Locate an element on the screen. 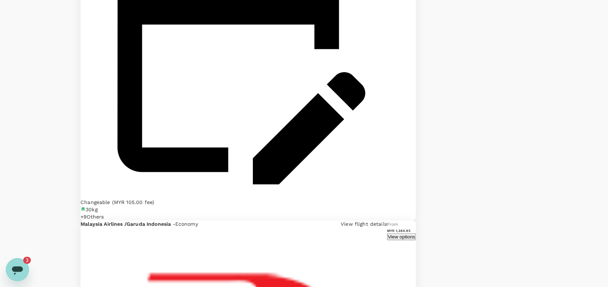  span: 30kg is located at coordinates (91, 210).